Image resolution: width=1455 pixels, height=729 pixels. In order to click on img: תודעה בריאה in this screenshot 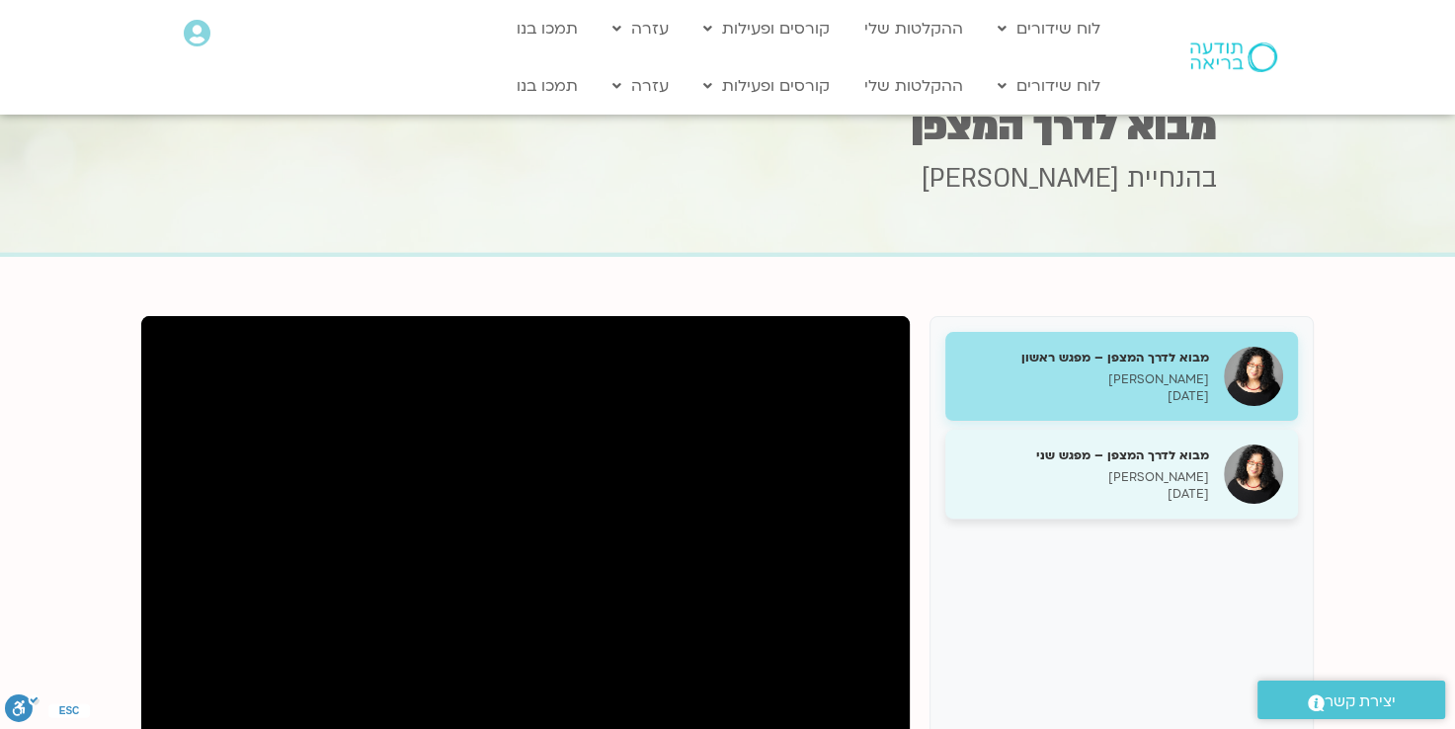, I will do `click(1234, 57)`.